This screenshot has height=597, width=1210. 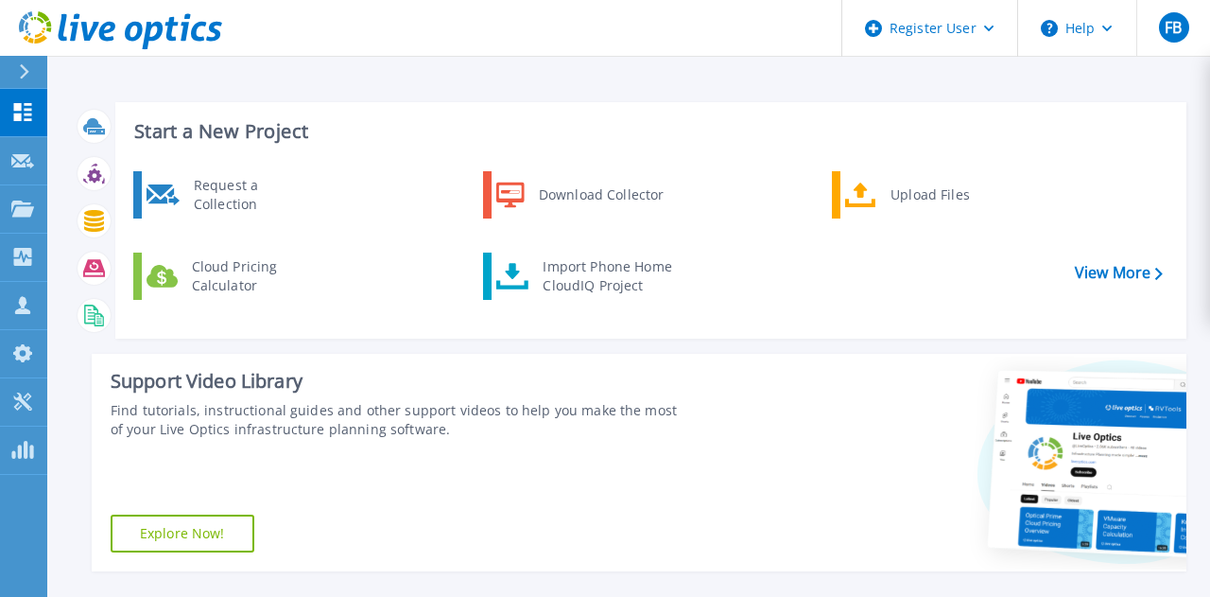 What do you see at coordinates (607, 276) in the screenshot?
I see `div: Import Phone Home CloudIQ Project` at bounding box center [607, 276].